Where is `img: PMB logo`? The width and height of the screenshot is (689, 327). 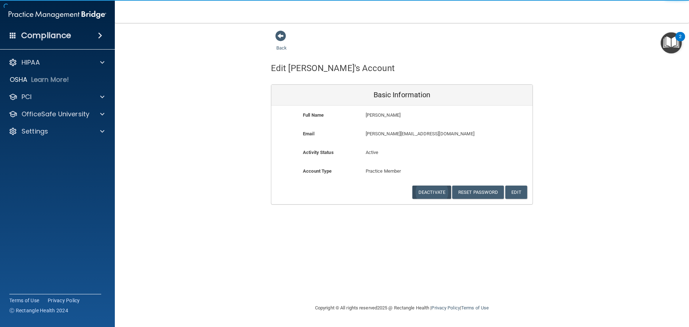
img: PMB logo is located at coordinates (57, 15).